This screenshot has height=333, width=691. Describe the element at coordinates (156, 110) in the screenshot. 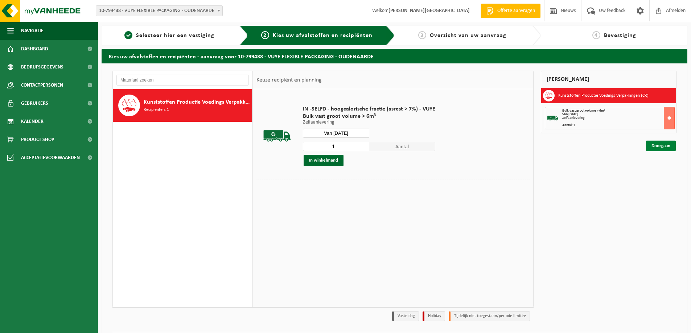

I see `span: Recipiënten: 1` at that location.